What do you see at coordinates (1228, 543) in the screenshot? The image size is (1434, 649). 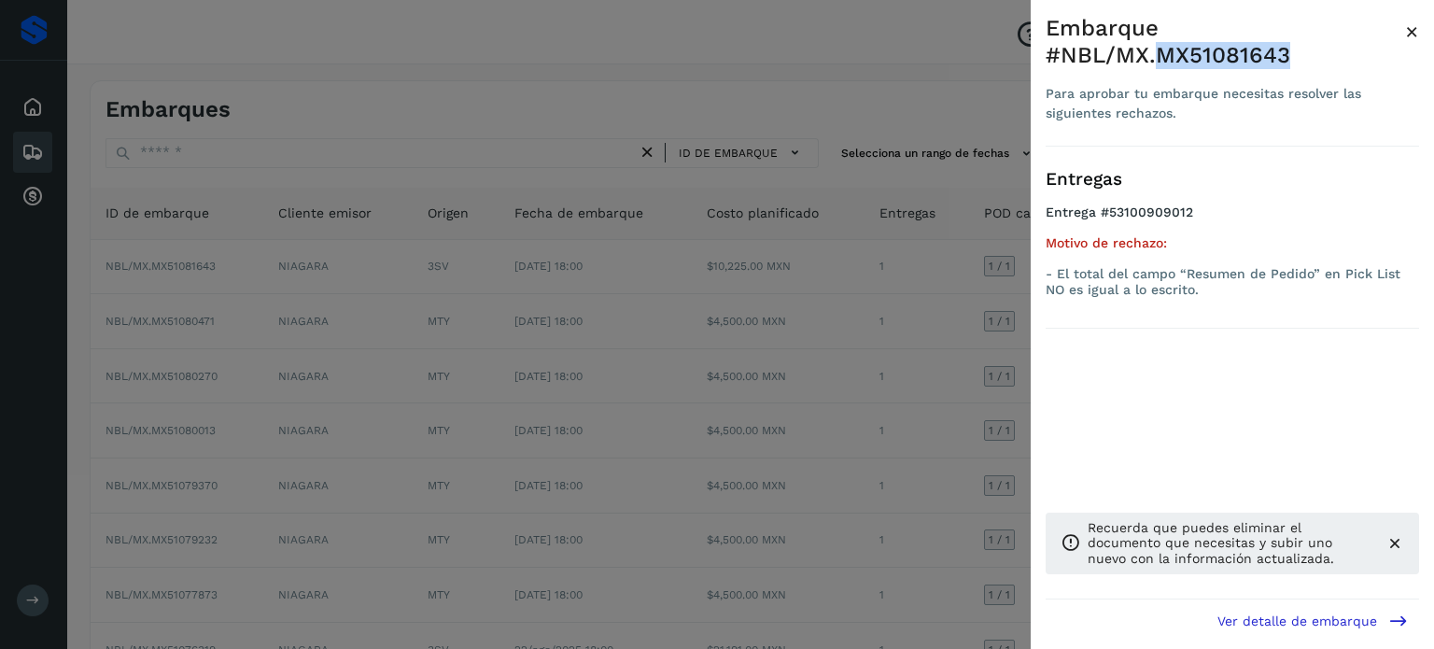 I see `p: Recuerda que puedes eliminar el documento que necesitas y subir uno nuevo con la información actu...` at bounding box center [1228, 543].